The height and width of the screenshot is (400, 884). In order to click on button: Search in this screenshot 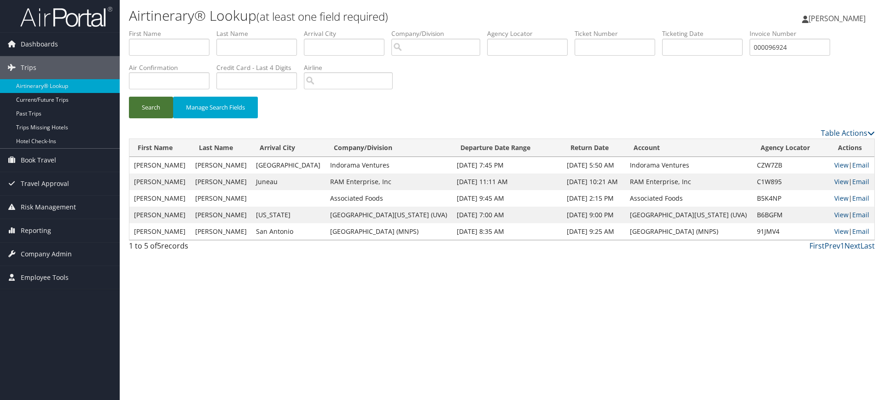, I will do `click(151, 107)`.